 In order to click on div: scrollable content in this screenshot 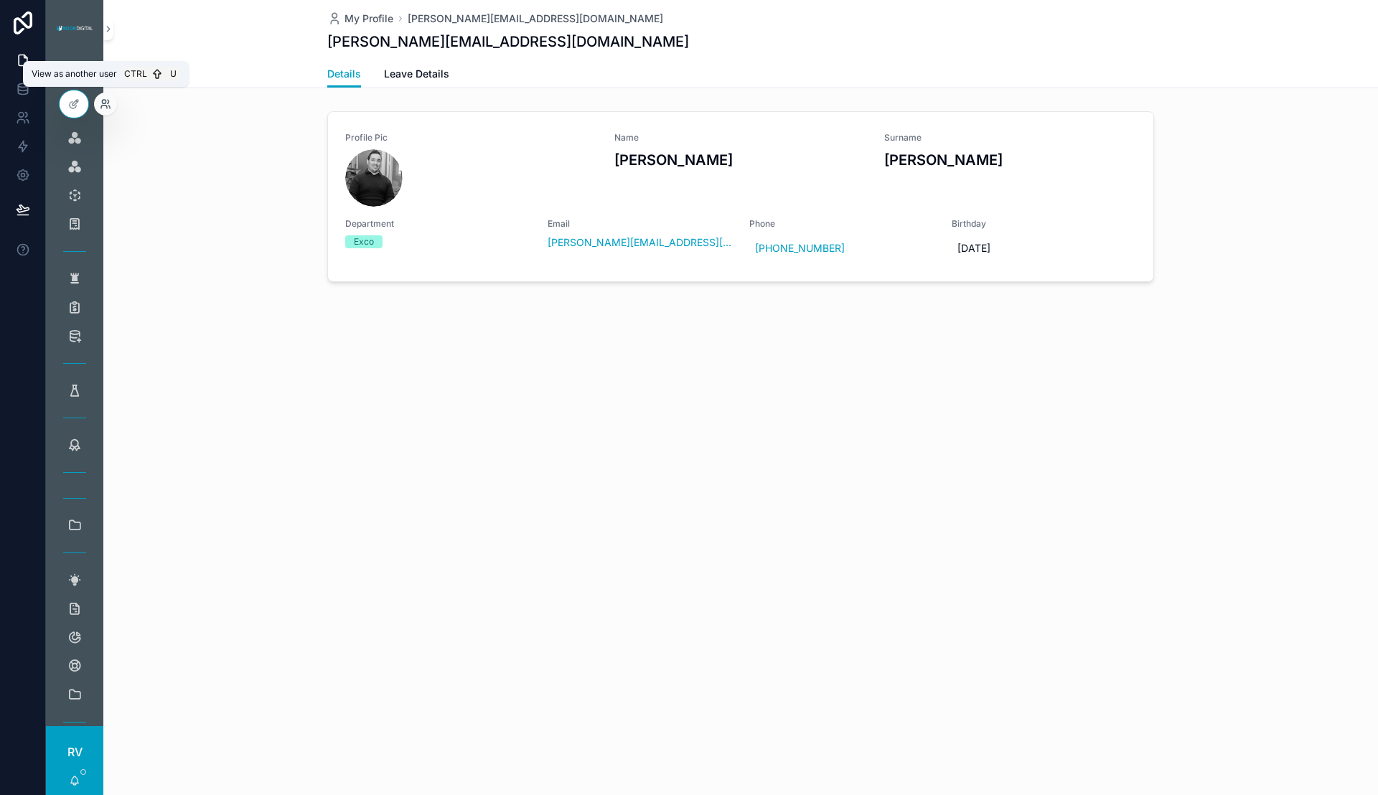, I will do `click(75, 392)`.